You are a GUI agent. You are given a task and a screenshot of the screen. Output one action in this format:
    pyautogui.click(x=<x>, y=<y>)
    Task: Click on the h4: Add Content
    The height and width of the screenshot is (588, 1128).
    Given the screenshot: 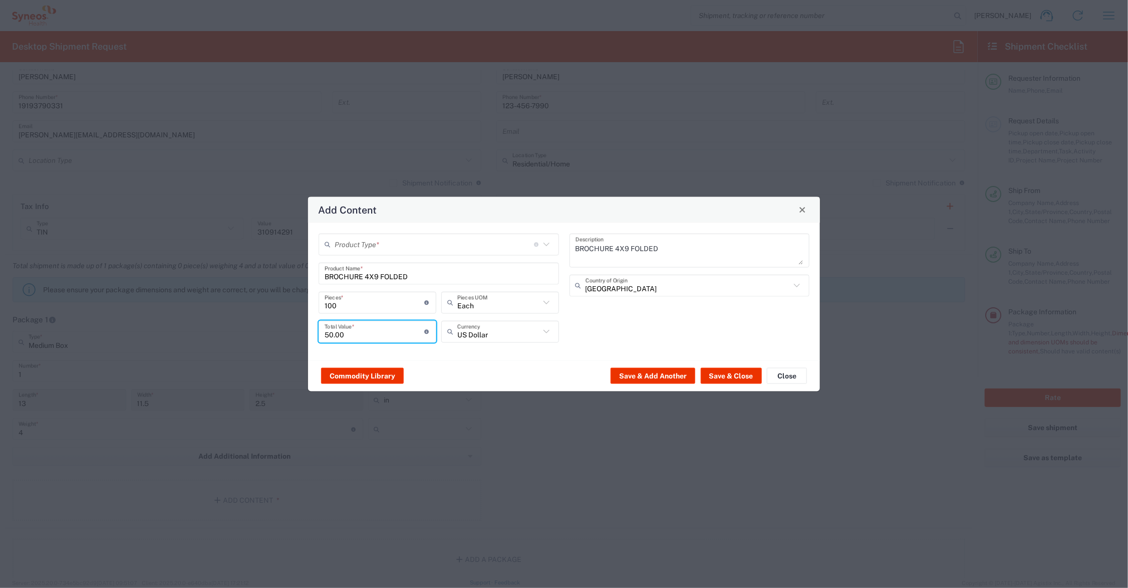 What is the action you would take?
    pyautogui.click(x=348, y=209)
    